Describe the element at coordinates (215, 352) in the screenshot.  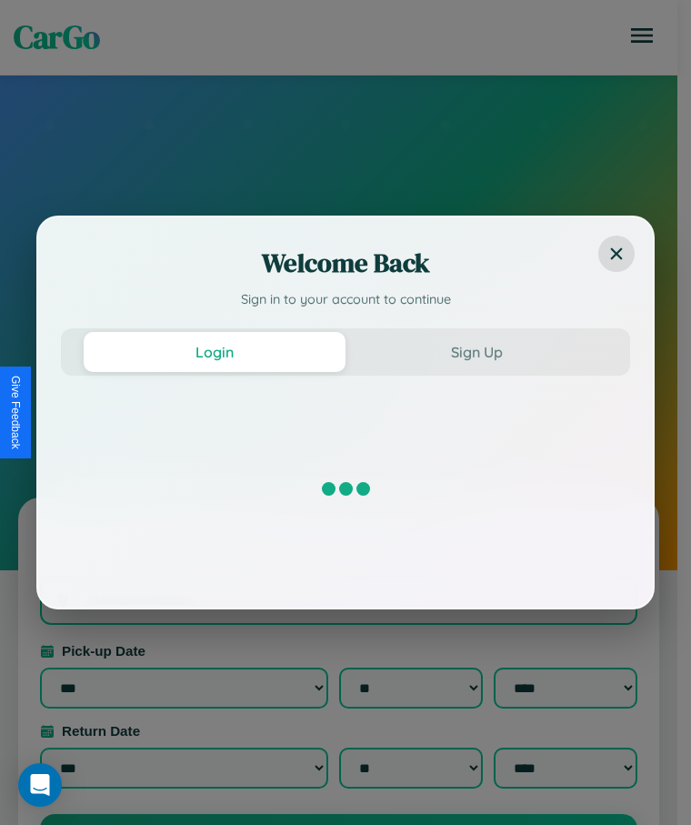
I see `button: Login` at that location.